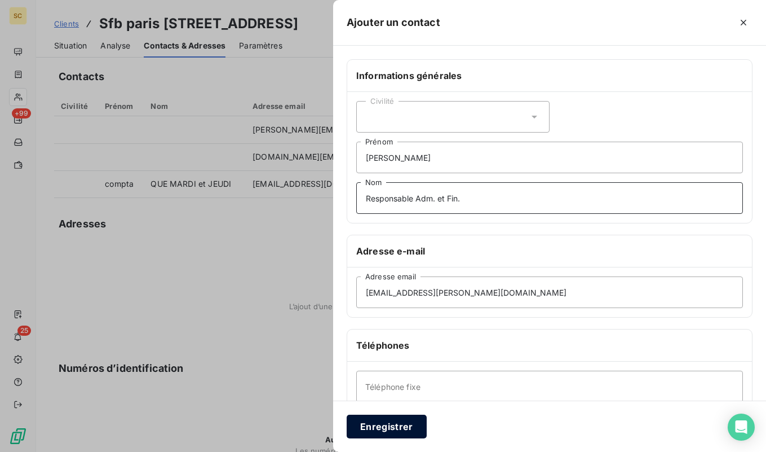 This screenshot has width=766, height=452. Describe the element at coordinates (550, 345) in the screenshot. I see `h6: Téléphones` at that location.